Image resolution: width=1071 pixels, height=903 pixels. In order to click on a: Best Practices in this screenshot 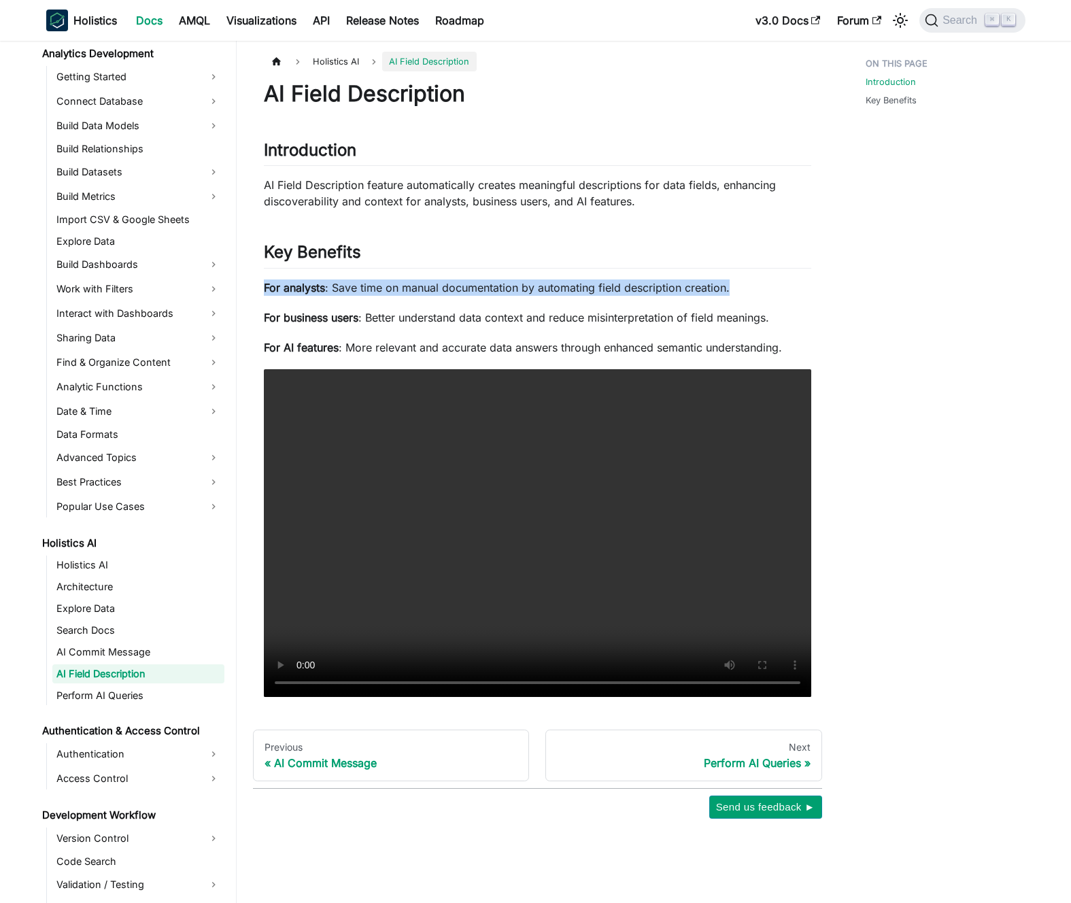, I will do `click(138, 482)`.